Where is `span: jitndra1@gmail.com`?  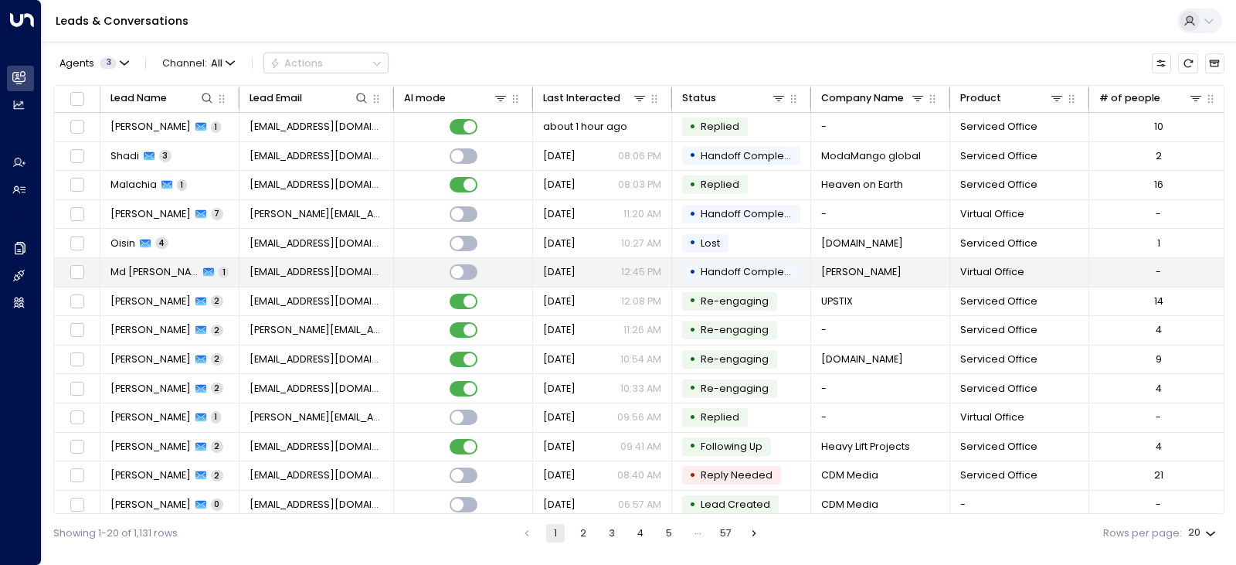 span: jitndra1@gmail.com is located at coordinates (317, 127).